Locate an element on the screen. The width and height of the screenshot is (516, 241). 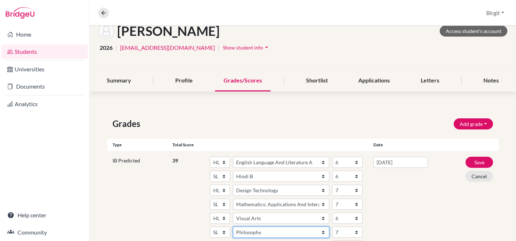
div: Notes is located at coordinates (491, 81).